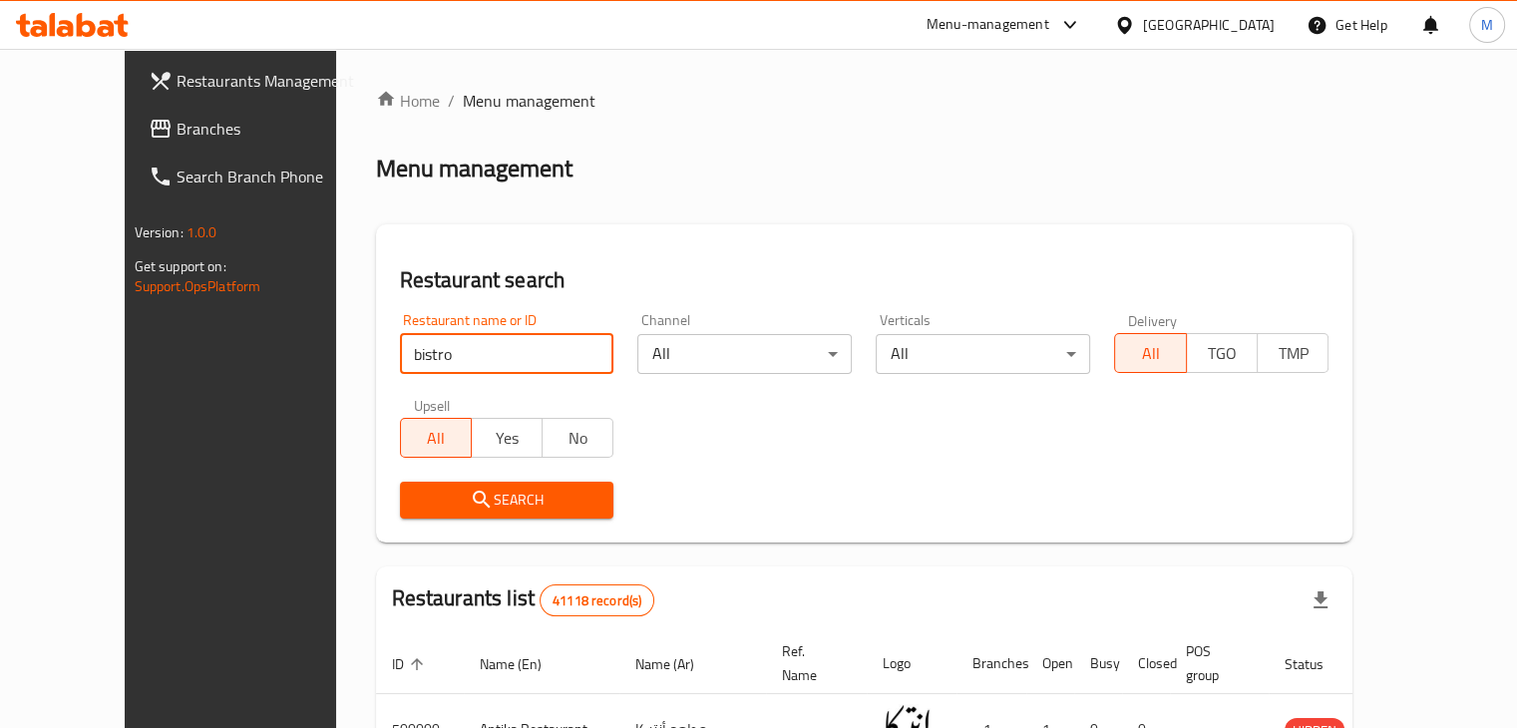 Image resolution: width=1517 pixels, height=728 pixels. What do you see at coordinates (577, 438) in the screenshot?
I see `button: No` at bounding box center [577, 438].